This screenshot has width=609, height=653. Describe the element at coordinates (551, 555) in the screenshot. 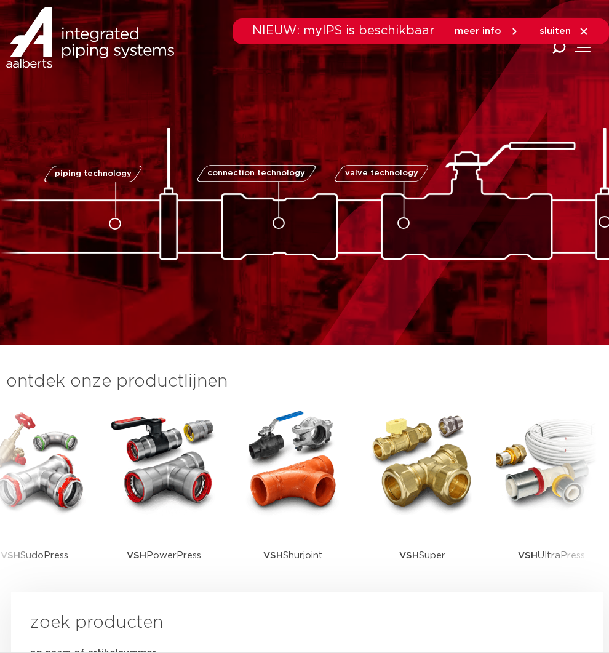

I see `p: UltraPress` at that location.